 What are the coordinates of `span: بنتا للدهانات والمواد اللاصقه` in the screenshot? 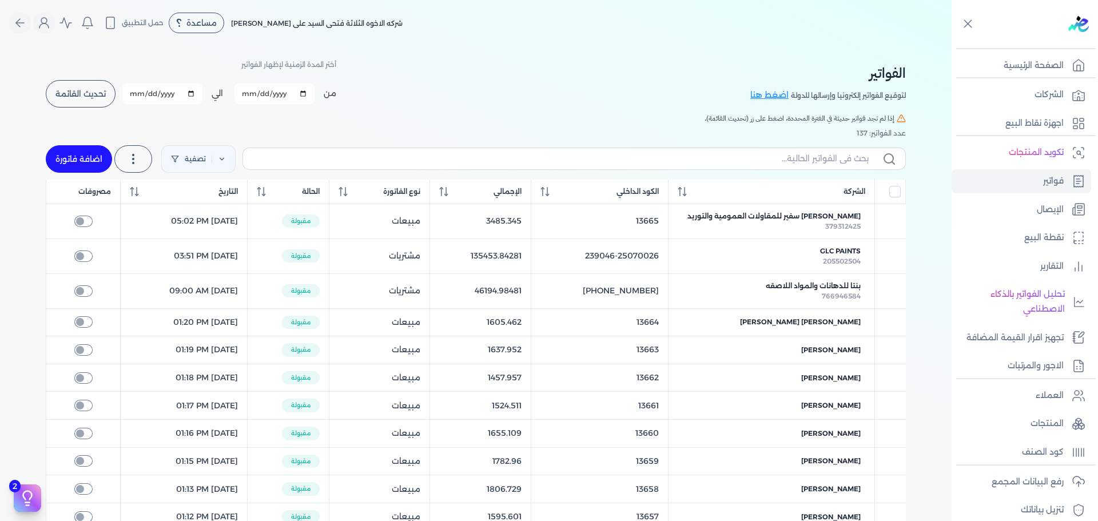 It's located at (813, 286).